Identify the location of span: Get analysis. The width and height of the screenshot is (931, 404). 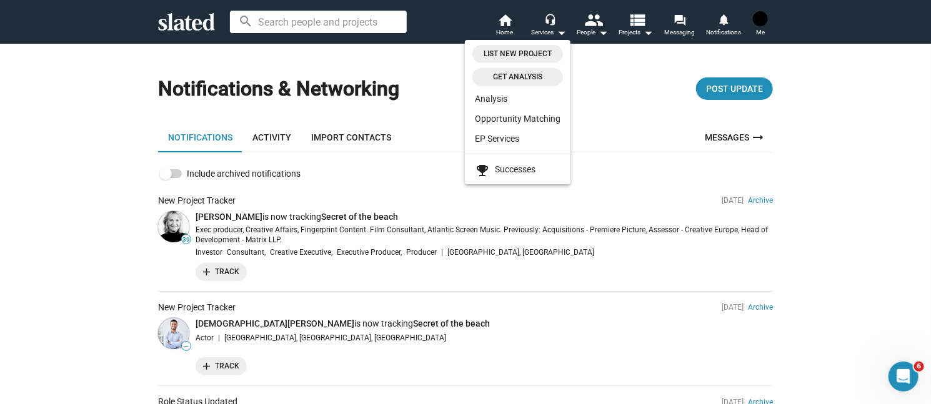
(517, 77).